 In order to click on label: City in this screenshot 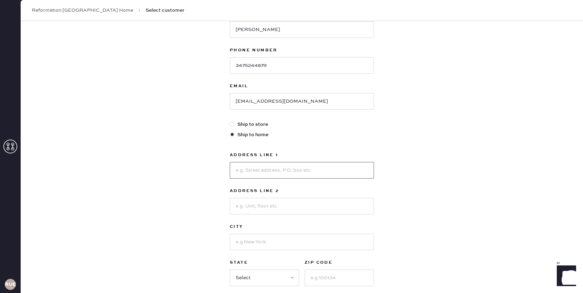, I will do `click(302, 227)`.